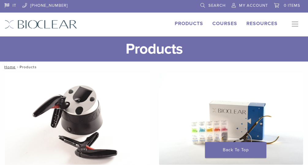  Describe the element at coordinates (77, 119) in the screenshot. I see `img: Equipment` at that location.